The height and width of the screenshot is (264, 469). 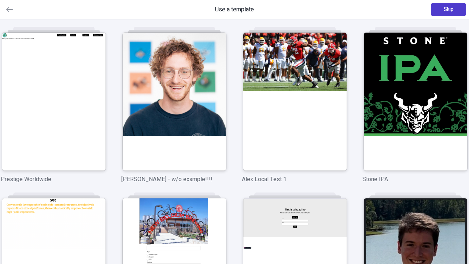 What do you see at coordinates (54, 179) in the screenshot?
I see `p: Prestige Worldwide` at bounding box center [54, 179].